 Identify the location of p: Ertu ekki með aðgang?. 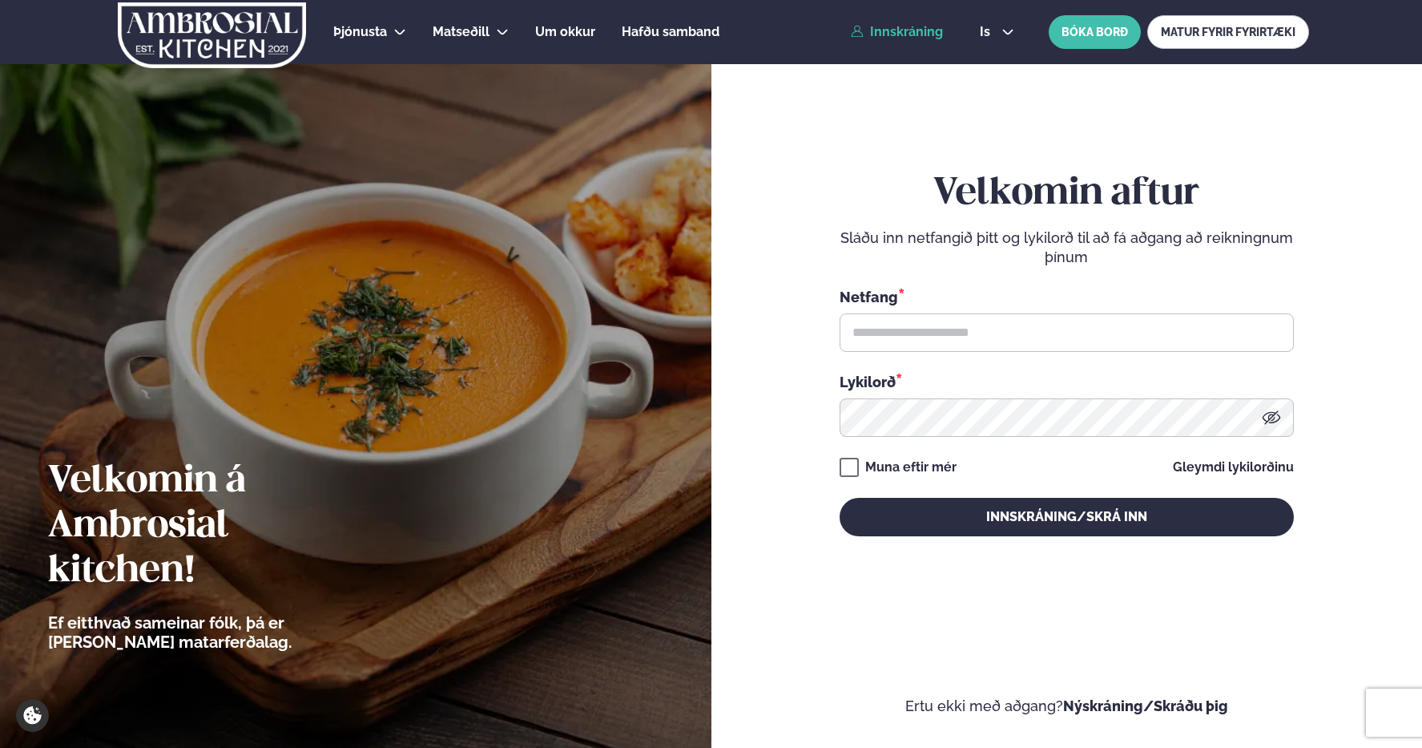
(1067, 706).